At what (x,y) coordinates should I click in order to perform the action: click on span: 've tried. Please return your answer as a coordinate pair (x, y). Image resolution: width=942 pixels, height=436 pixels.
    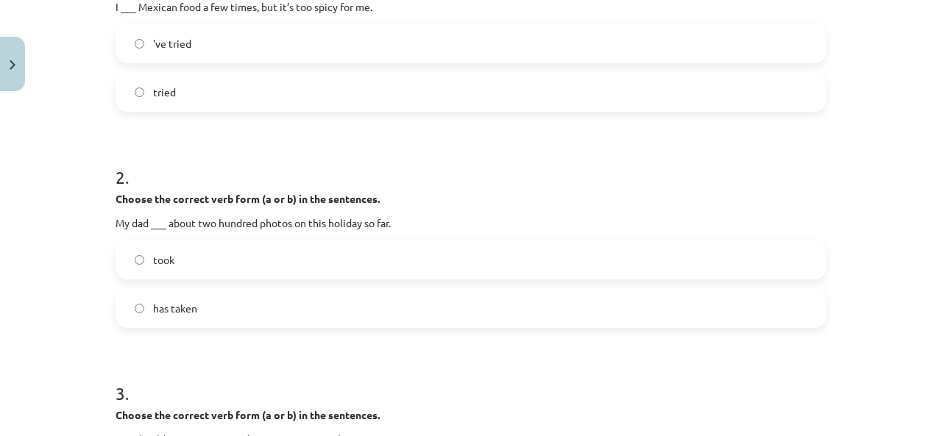
    Looking at the image, I should click on (172, 43).